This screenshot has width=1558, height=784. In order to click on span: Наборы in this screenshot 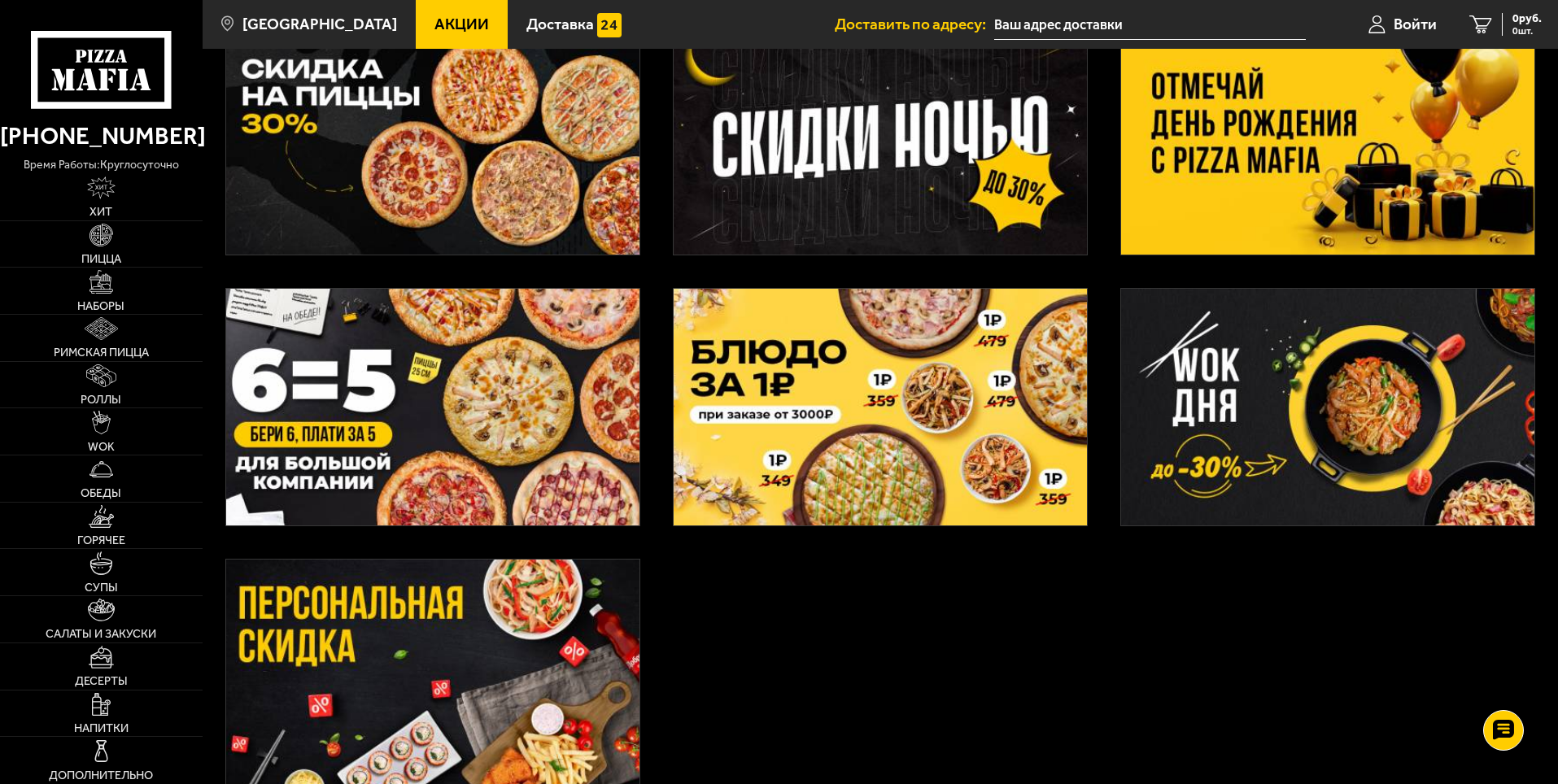, I will do `click(101, 305)`.